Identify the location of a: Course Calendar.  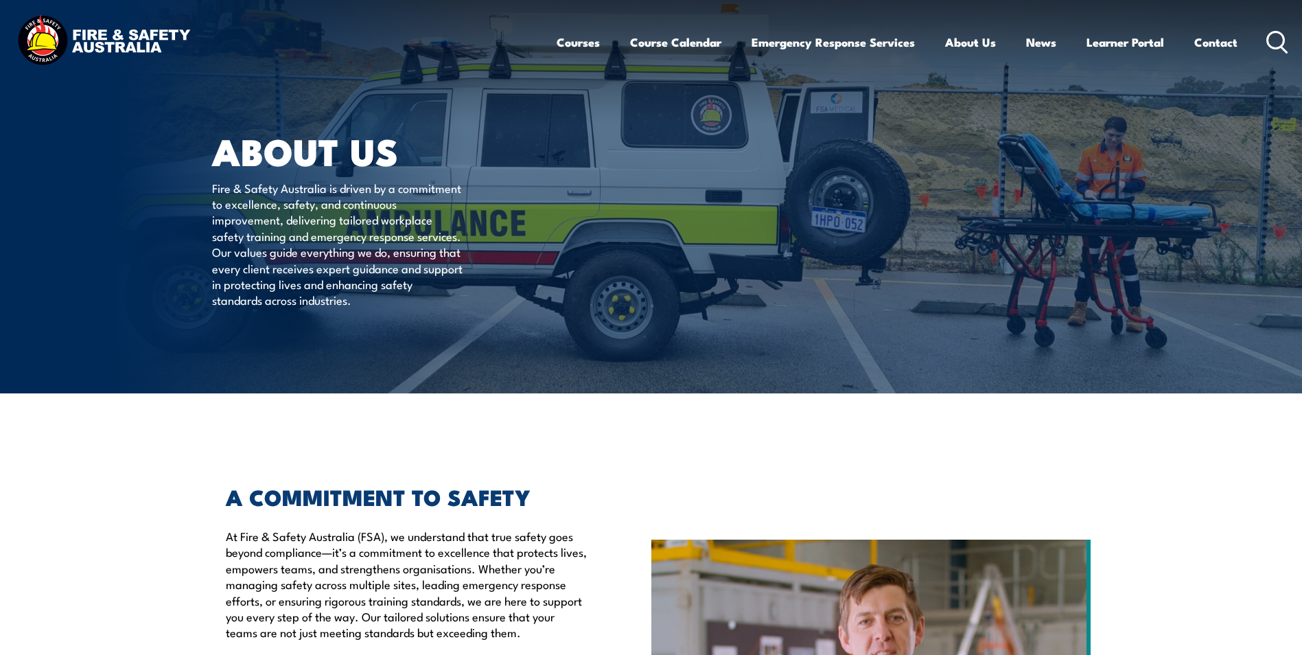
(675, 42).